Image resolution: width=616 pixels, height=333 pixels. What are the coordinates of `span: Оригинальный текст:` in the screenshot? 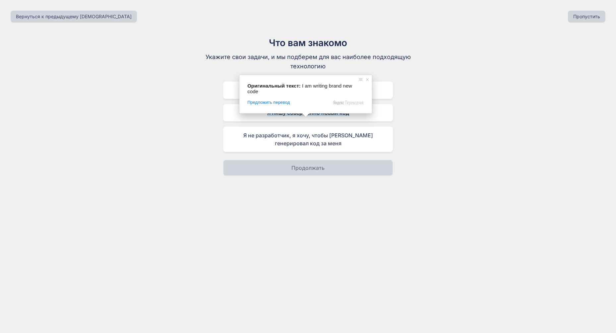 It's located at (274, 85).